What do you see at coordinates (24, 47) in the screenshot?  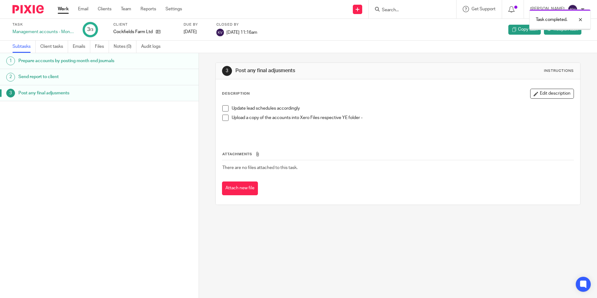 I see `a: Subtasks` at bounding box center [24, 47].